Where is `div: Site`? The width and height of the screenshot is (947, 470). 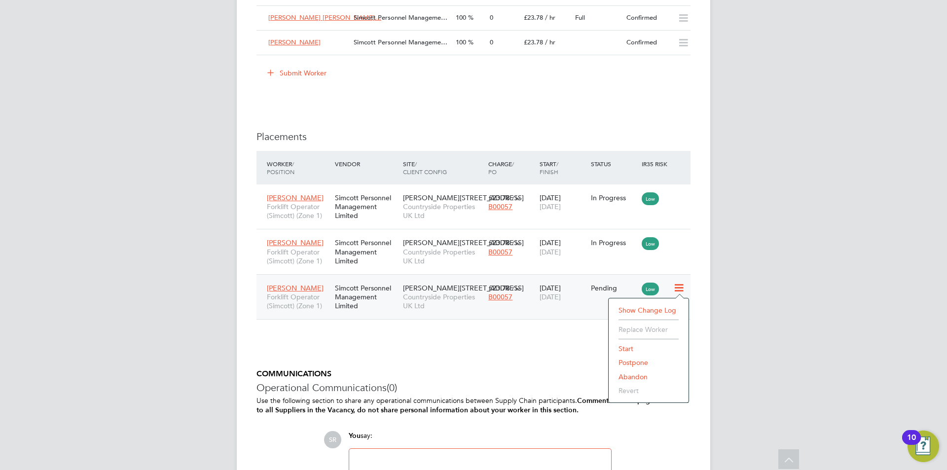
div: Site is located at coordinates (443, 168).